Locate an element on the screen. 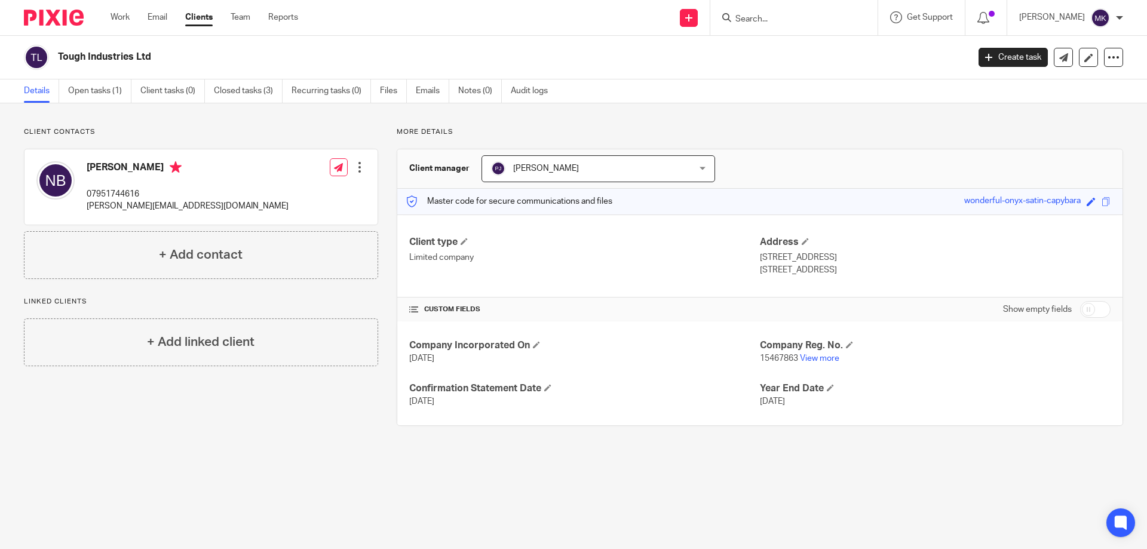  p: Linked clients is located at coordinates (201, 302).